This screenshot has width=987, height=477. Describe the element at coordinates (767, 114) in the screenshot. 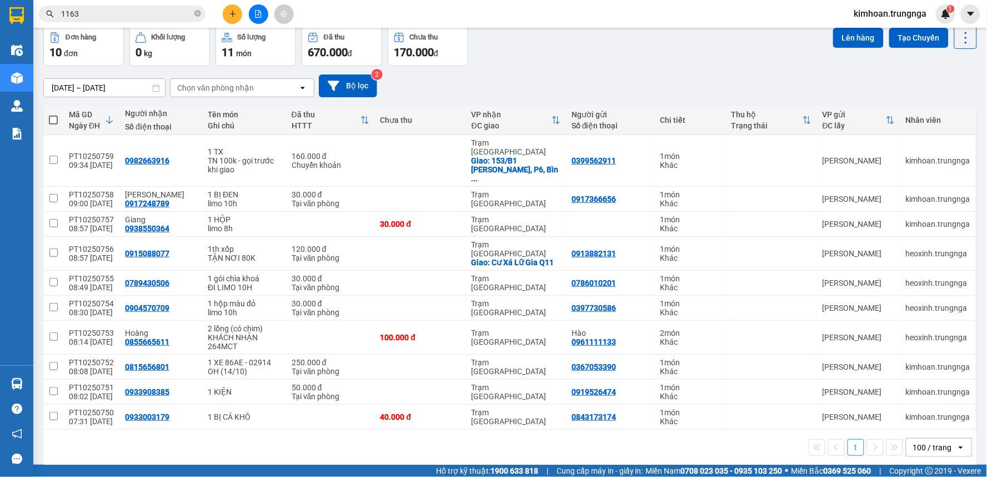

I see `div: Thu hộ` at that location.